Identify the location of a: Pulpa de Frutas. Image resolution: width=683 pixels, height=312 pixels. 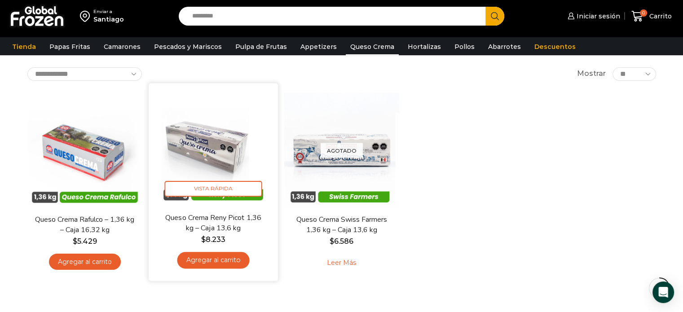
(261, 47).